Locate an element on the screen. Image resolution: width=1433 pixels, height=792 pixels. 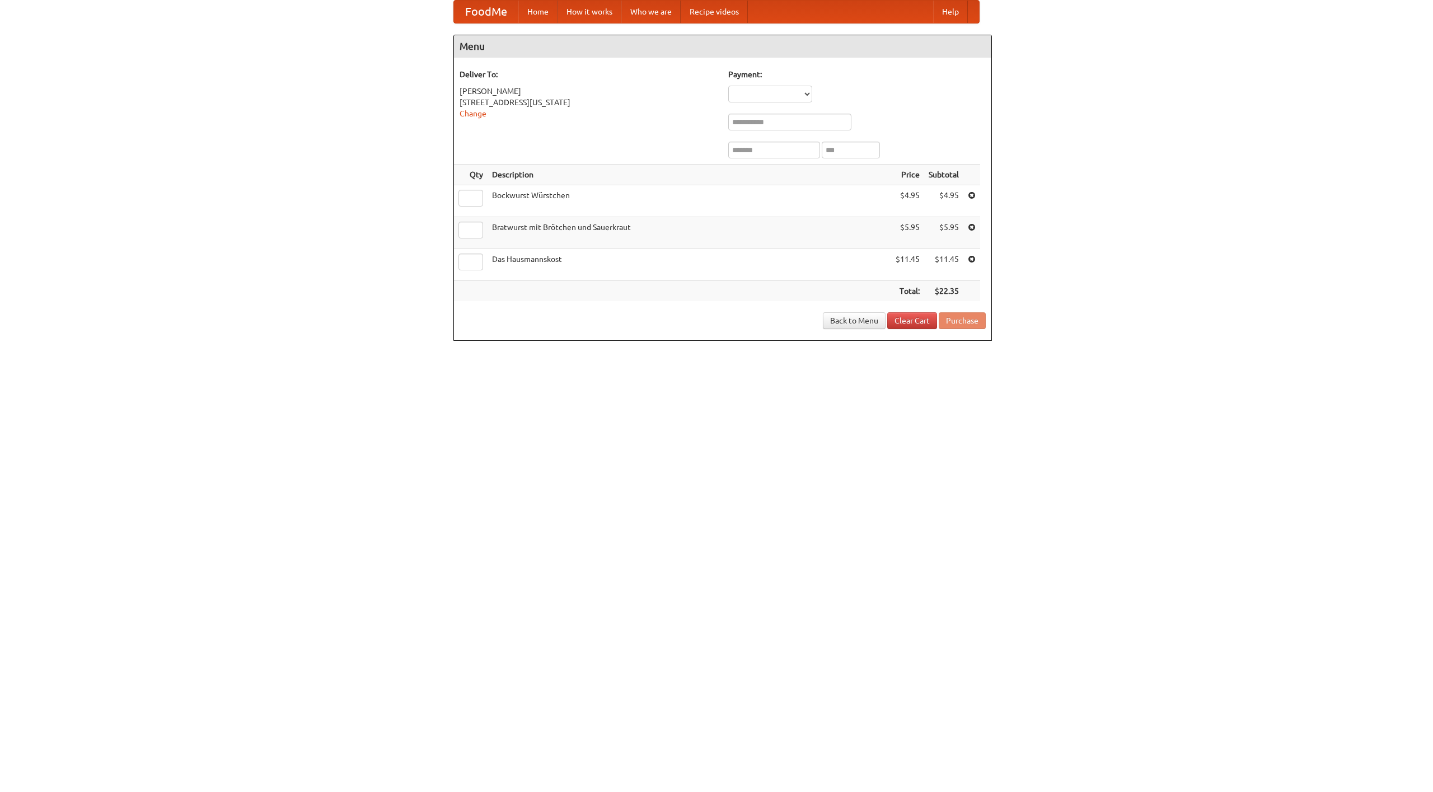
th: Subtotal is located at coordinates (944, 175).